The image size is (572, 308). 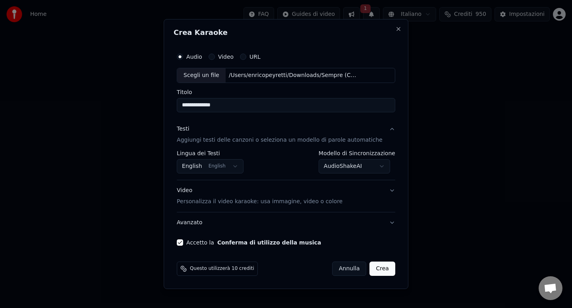 I want to click on button: Avanzato, so click(x=286, y=223).